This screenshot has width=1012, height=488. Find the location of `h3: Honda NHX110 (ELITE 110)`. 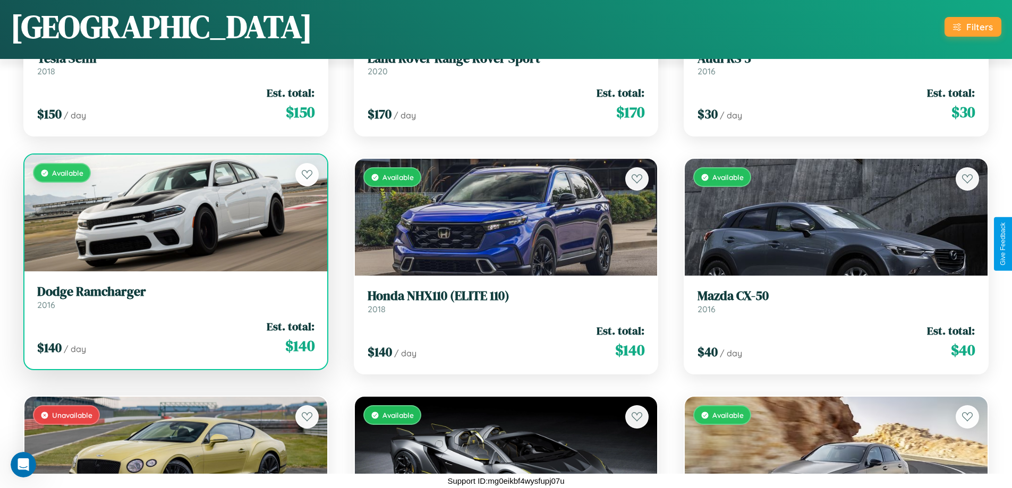

h3: Honda NHX110 (ELITE 110) is located at coordinates (506, 296).